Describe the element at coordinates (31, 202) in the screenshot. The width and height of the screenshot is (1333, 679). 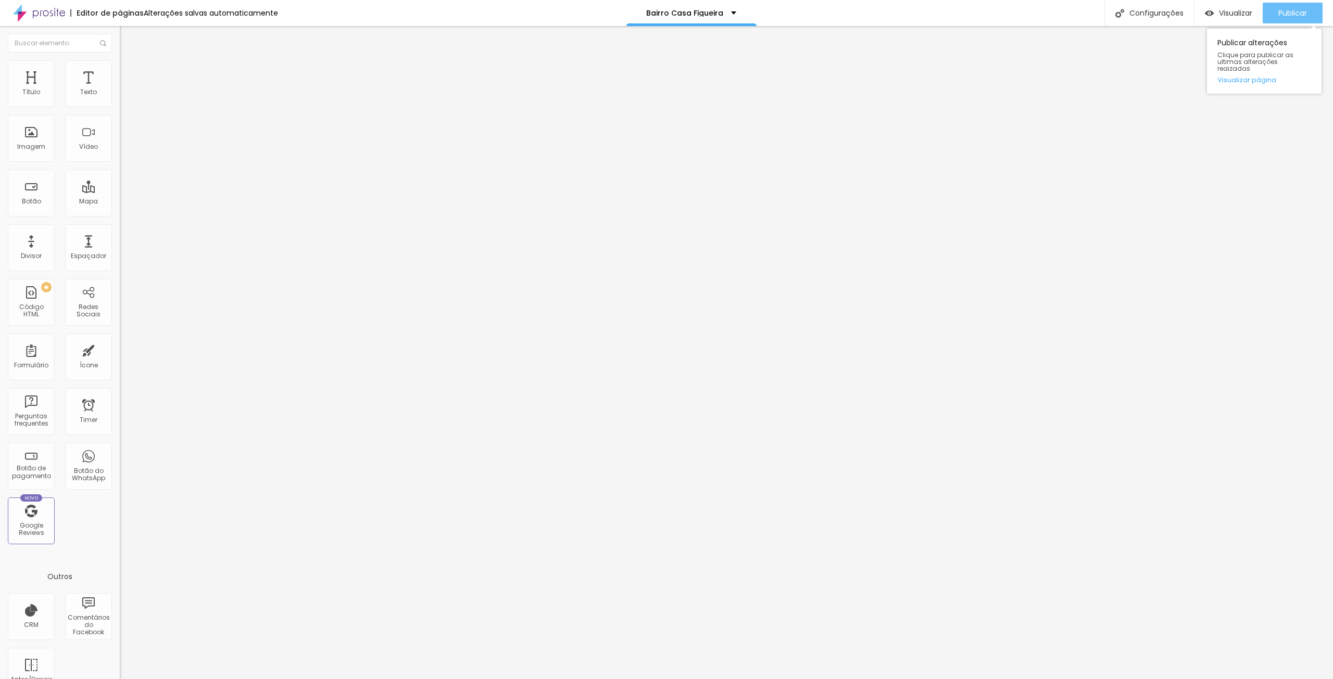
I see `div: Botão` at that location.